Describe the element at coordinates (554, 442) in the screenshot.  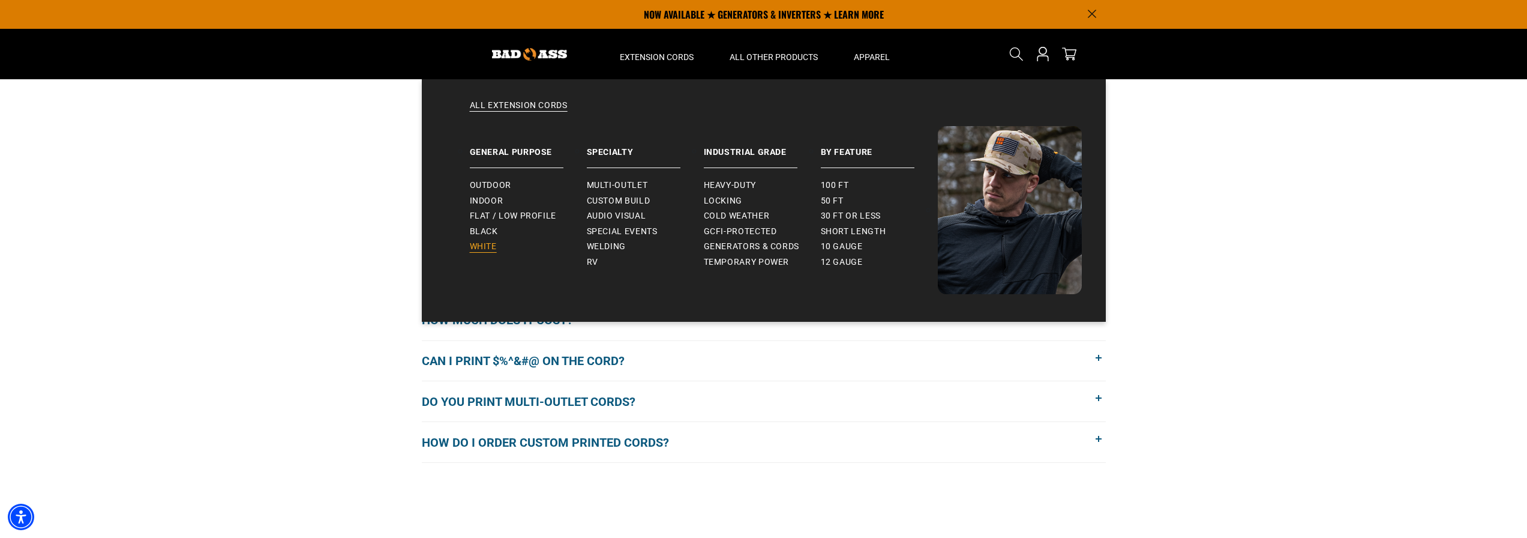
I see `span: How do I order custom printed cords?` at that location.